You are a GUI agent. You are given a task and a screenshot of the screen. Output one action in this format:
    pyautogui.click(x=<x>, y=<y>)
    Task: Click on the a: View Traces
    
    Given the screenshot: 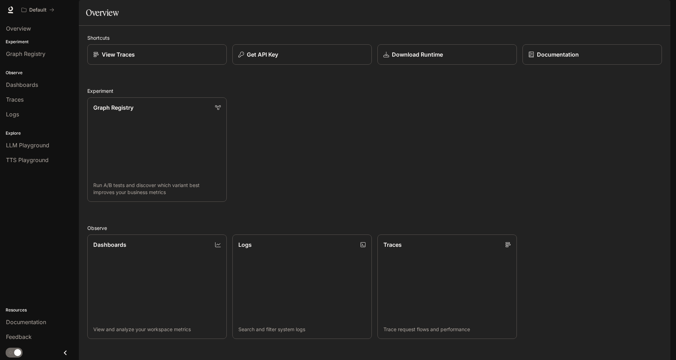 What is the action you would take?
    pyautogui.click(x=157, y=55)
    